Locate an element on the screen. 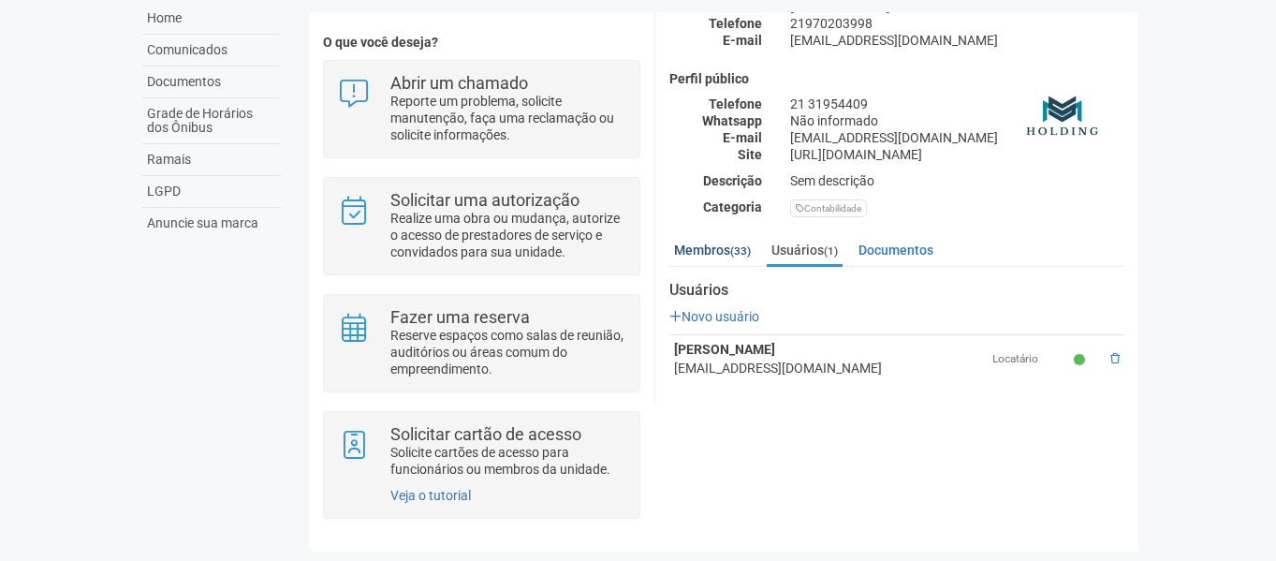 This screenshot has width=1276, height=561. h4: O que você deseja? is located at coordinates (481, 42).